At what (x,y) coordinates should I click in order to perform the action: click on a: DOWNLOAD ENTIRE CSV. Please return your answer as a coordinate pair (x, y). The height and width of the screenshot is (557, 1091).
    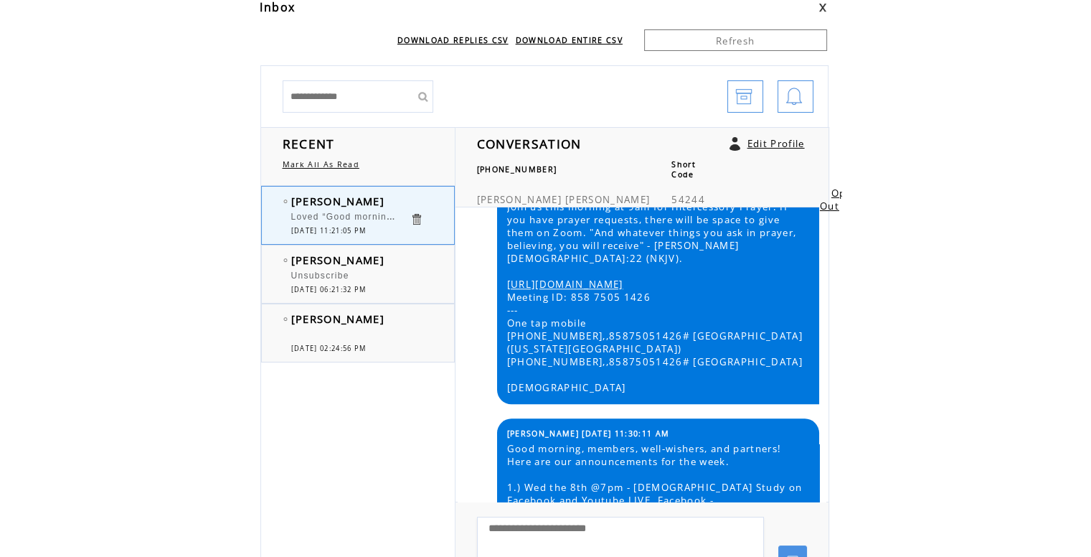
    Looking at the image, I should click on (569, 40).